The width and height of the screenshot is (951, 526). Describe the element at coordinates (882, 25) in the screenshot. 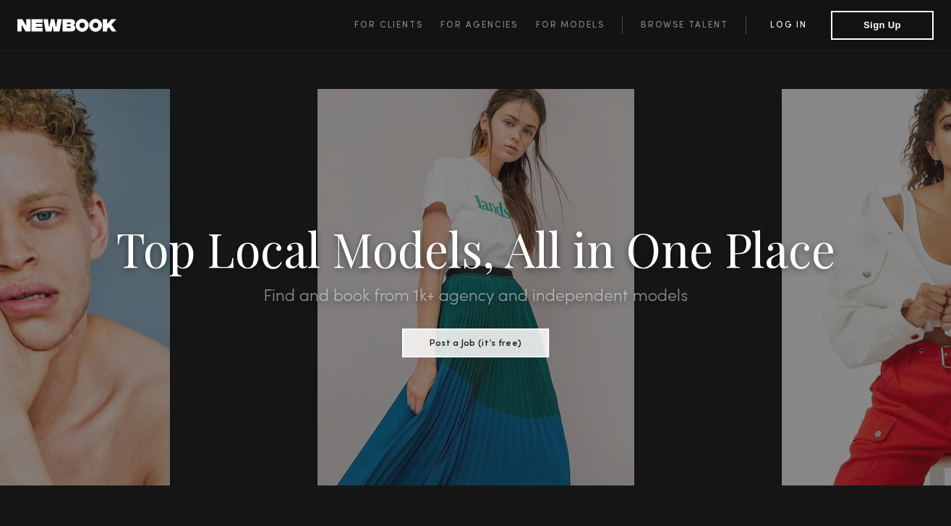

I see `button: Sign Up` at that location.